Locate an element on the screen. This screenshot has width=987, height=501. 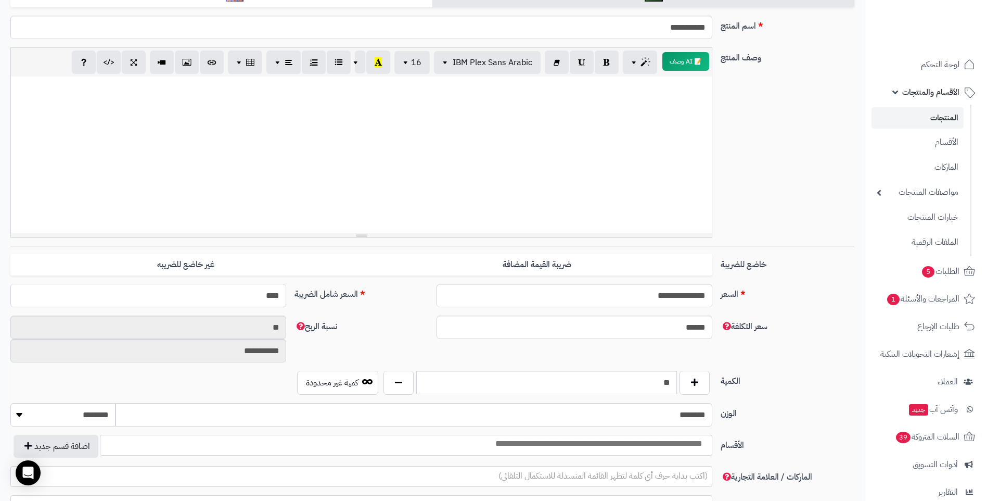
span: التقارير is located at coordinates (948, 492).